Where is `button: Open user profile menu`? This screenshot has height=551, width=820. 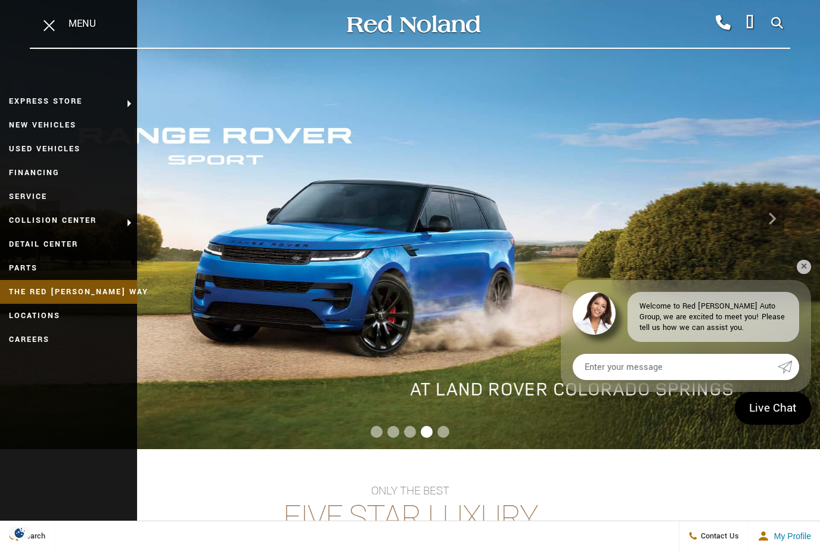
button: Open user profile menu is located at coordinates (784, 536).